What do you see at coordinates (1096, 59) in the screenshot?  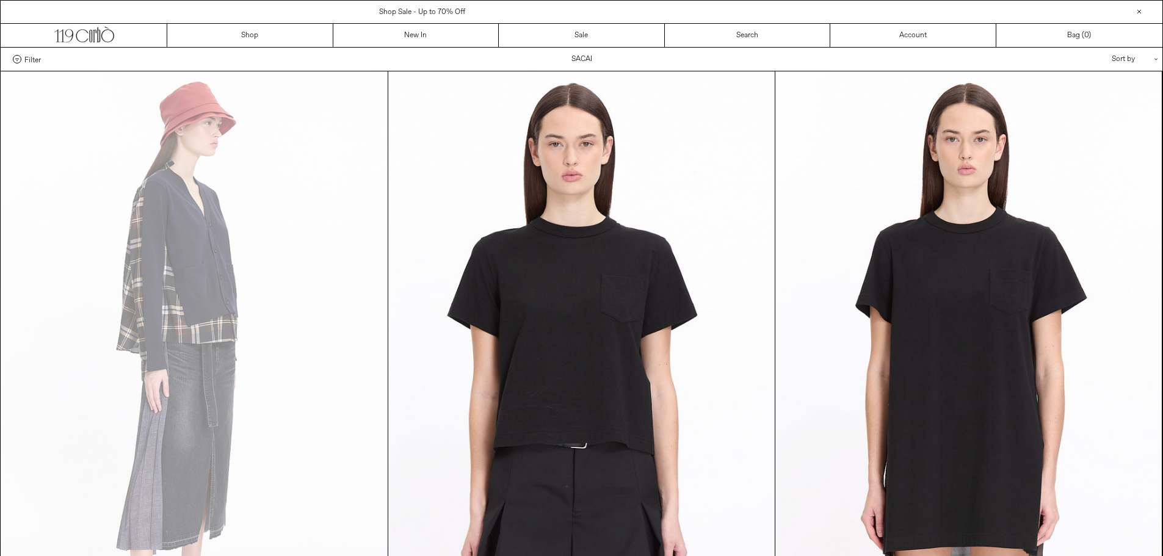 I see `div: Sort by` at bounding box center [1096, 59].